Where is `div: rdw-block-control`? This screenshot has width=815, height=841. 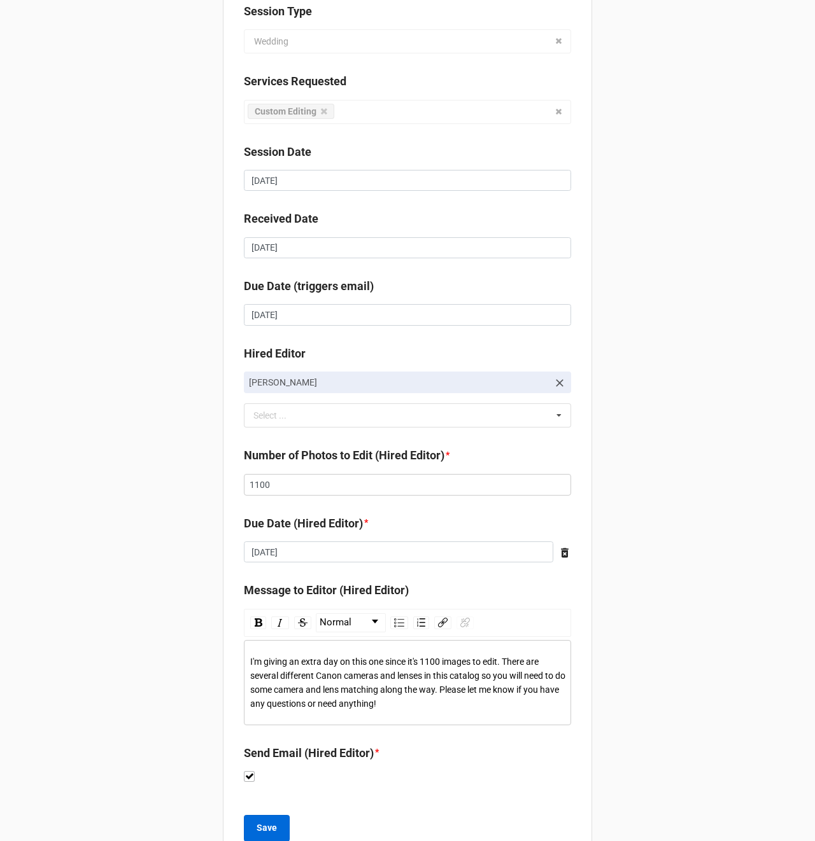 div: rdw-block-control is located at coordinates (351, 623).